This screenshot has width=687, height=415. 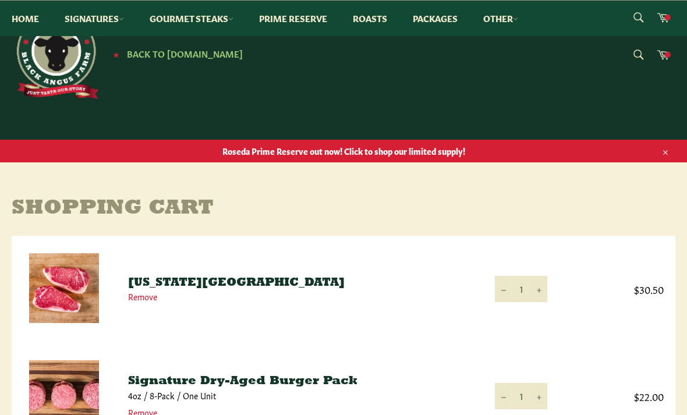 I want to click on a: Packages, so click(x=435, y=18).